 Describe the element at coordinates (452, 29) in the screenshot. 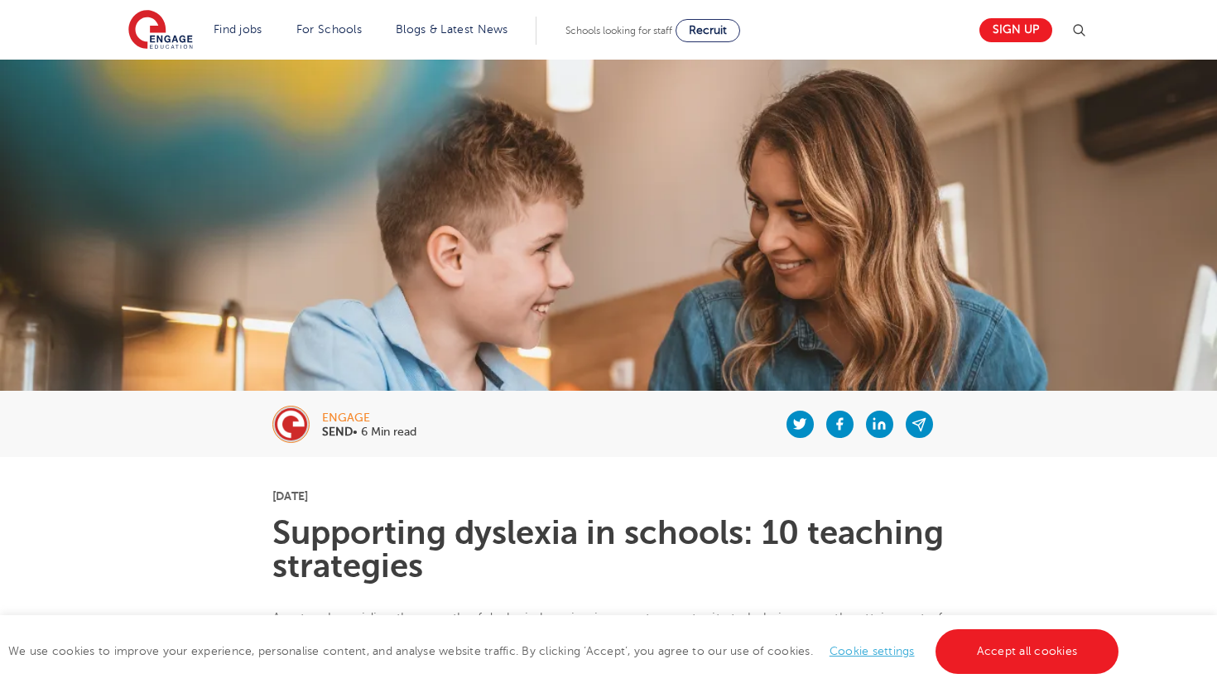

I see `a: Blogs & Latest News` at that location.